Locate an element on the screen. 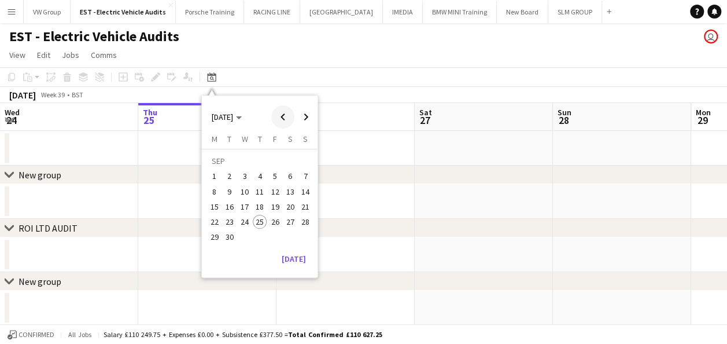 The width and height of the screenshot is (727, 344). button: Next month is located at coordinates (306, 117).